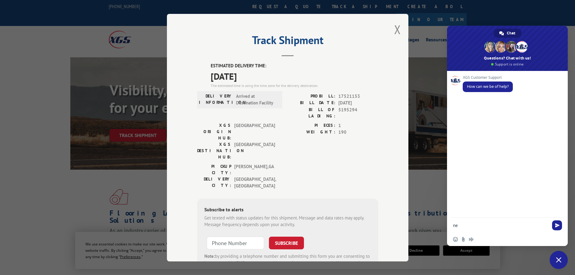 This screenshot has height=275, width=575. I want to click on span: How can we be of help?, so click(488, 86).